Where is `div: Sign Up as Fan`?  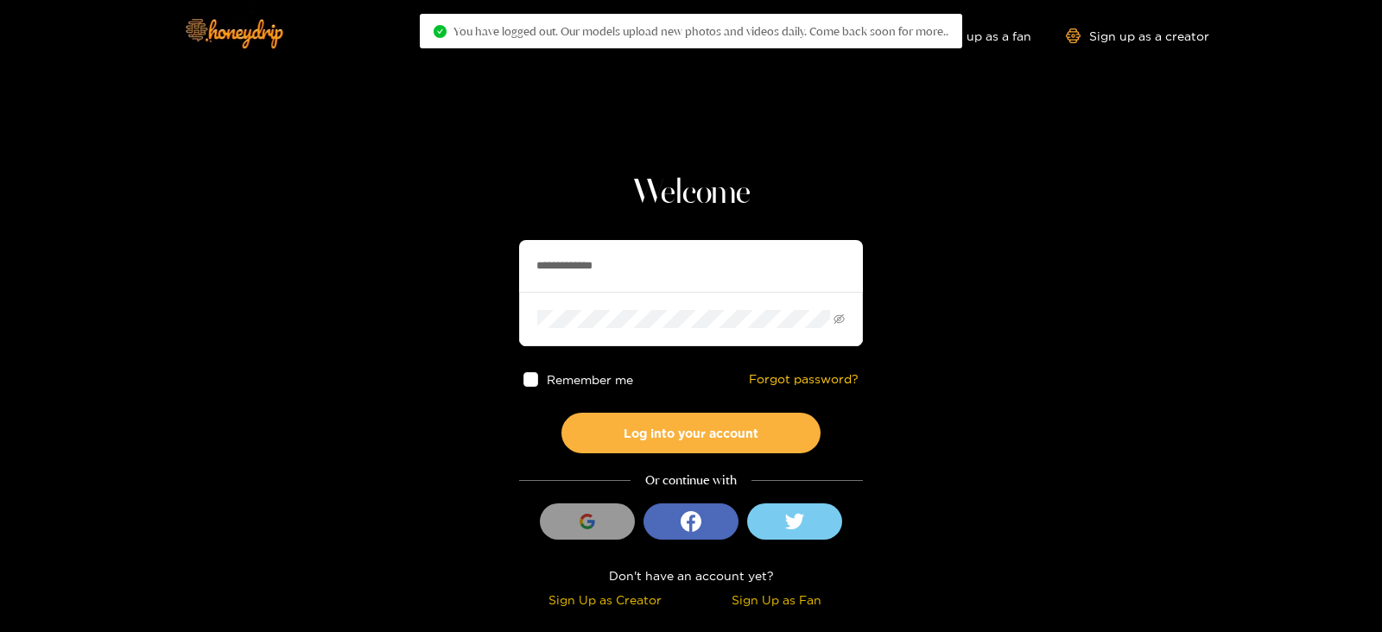
div: Sign Up as Fan is located at coordinates (777, 600).